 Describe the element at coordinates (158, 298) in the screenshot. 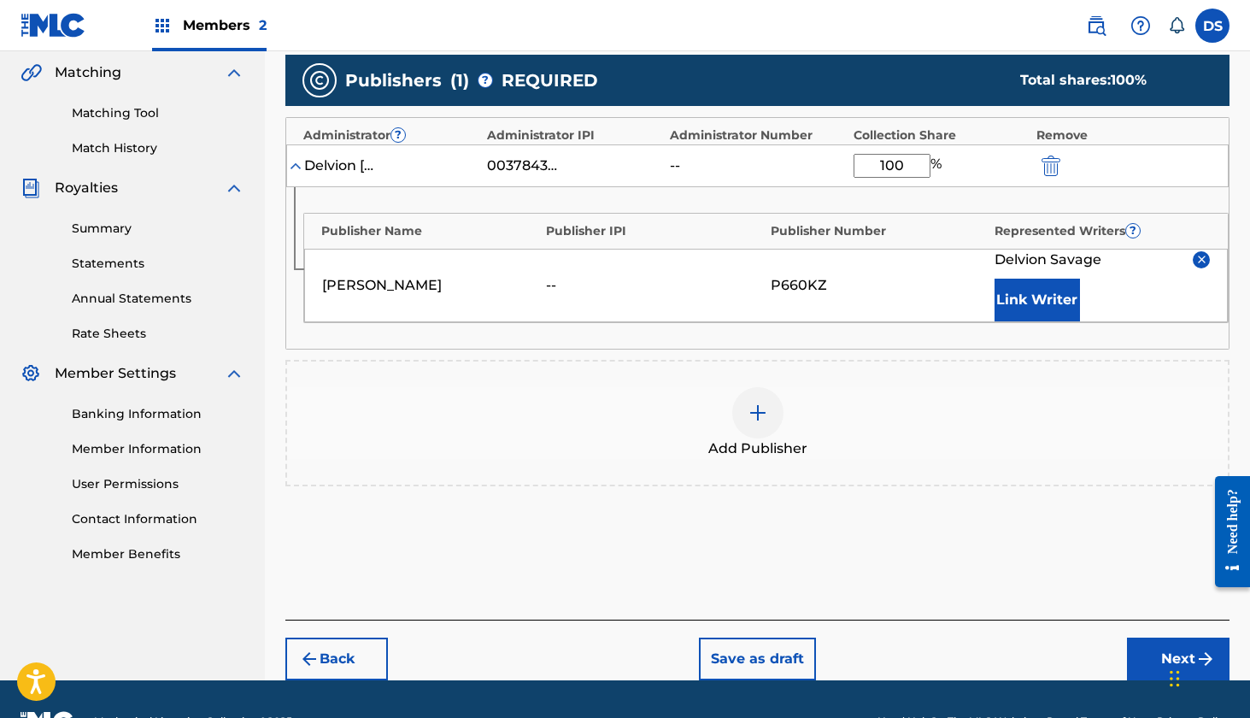

I see `a: Annual Statements` at that location.